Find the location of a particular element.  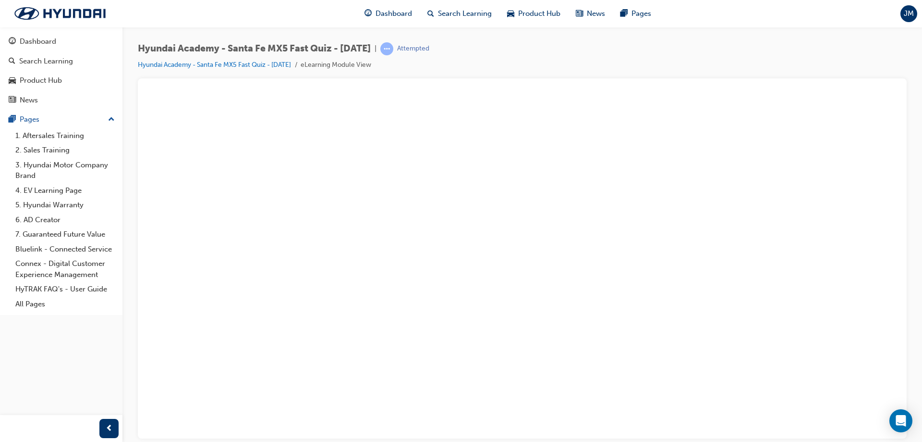

div: Dashboard is located at coordinates (38, 41).